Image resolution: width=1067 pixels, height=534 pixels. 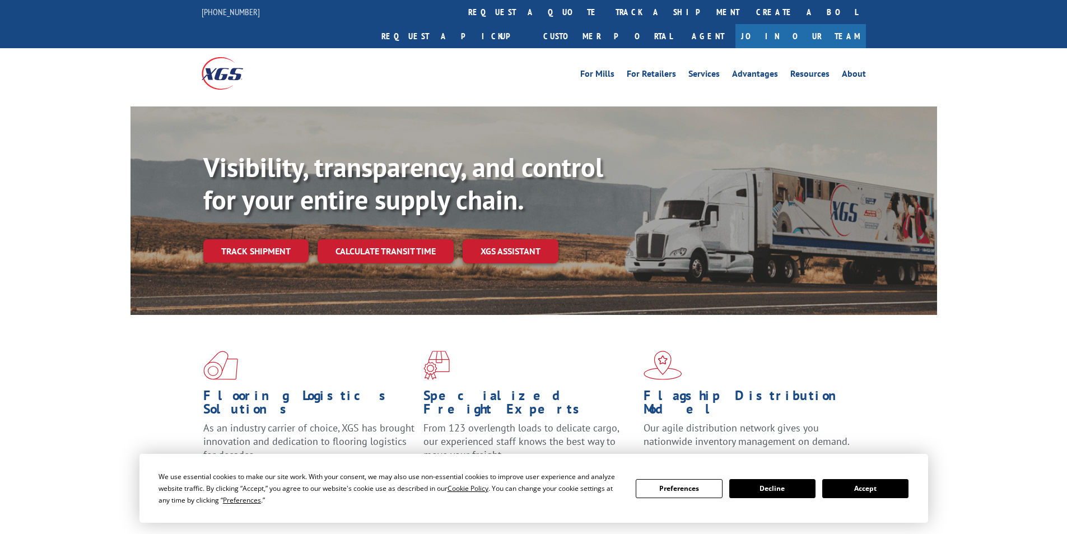 What do you see at coordinates (704, 76) in the screenshot?
I see `a: Services` at bounding box center [704, 76].